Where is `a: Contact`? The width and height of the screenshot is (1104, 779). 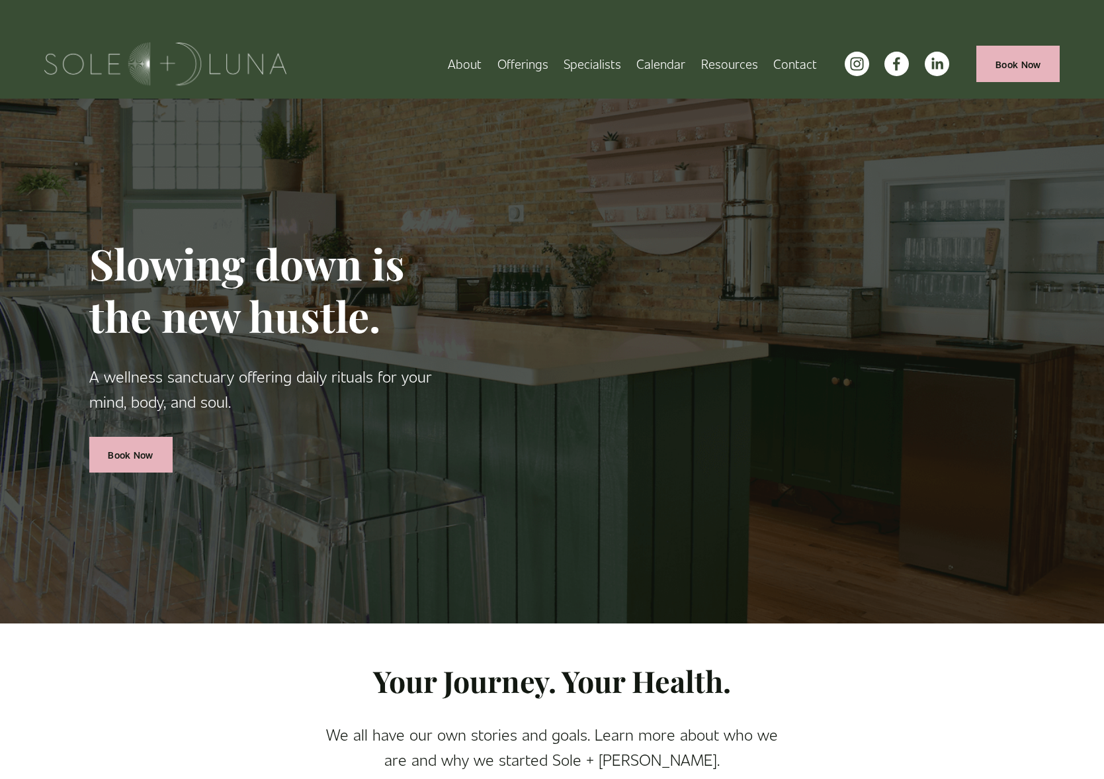 a: Contact is located at coordinates (795, 64).